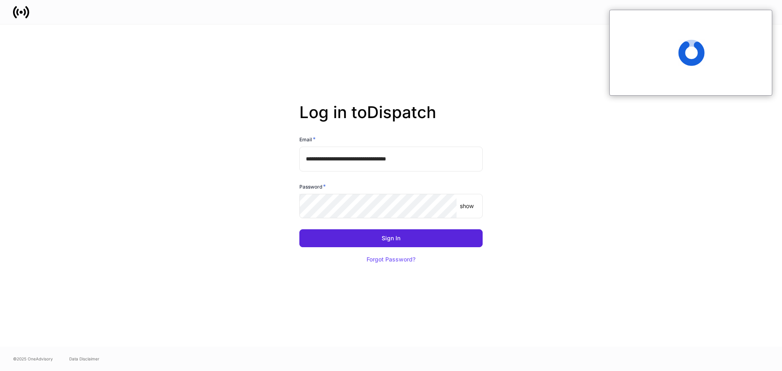 The height and width of the screenshot is (371, 782). Describe the element at coordinates (312, 187) in the screenshot. I see `h6: Password` at that location.